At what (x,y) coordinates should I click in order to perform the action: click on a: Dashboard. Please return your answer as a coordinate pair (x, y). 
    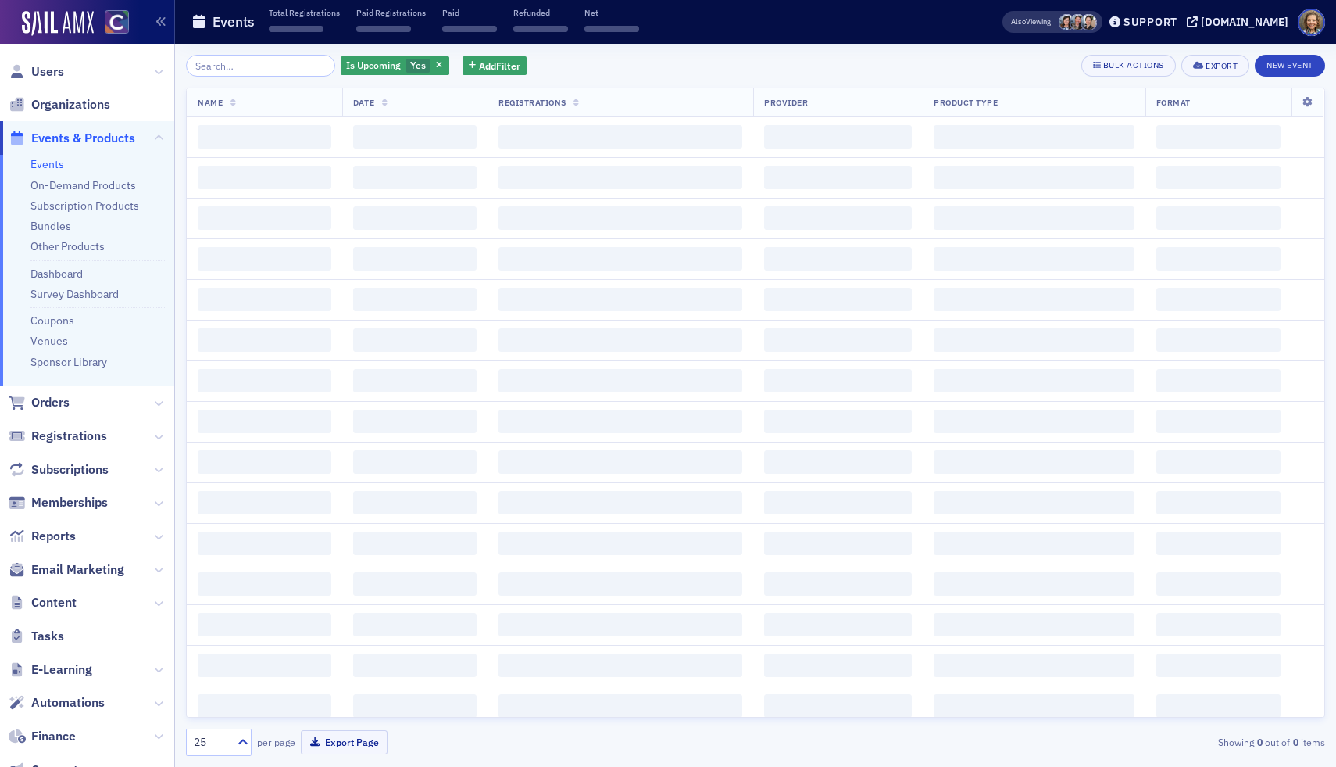
    Looking at the image, I should click on (56, 274).